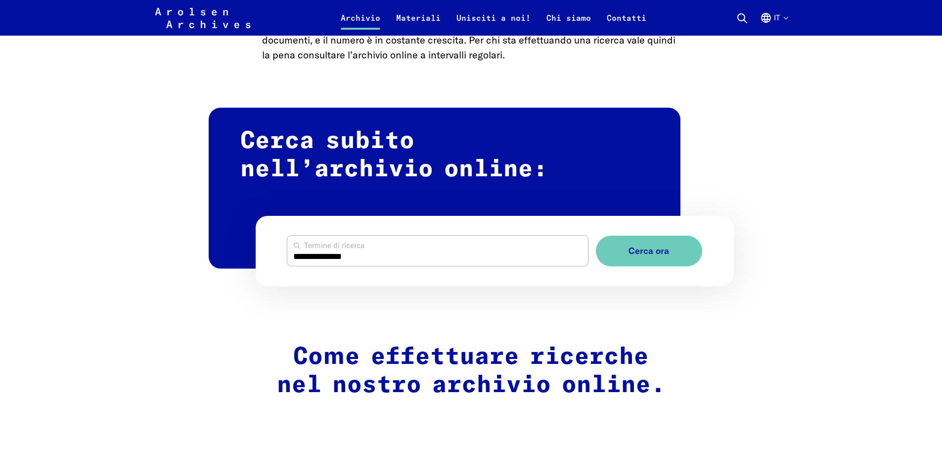  I want to click on a: Unisciti a noi!, so click(494, 24).